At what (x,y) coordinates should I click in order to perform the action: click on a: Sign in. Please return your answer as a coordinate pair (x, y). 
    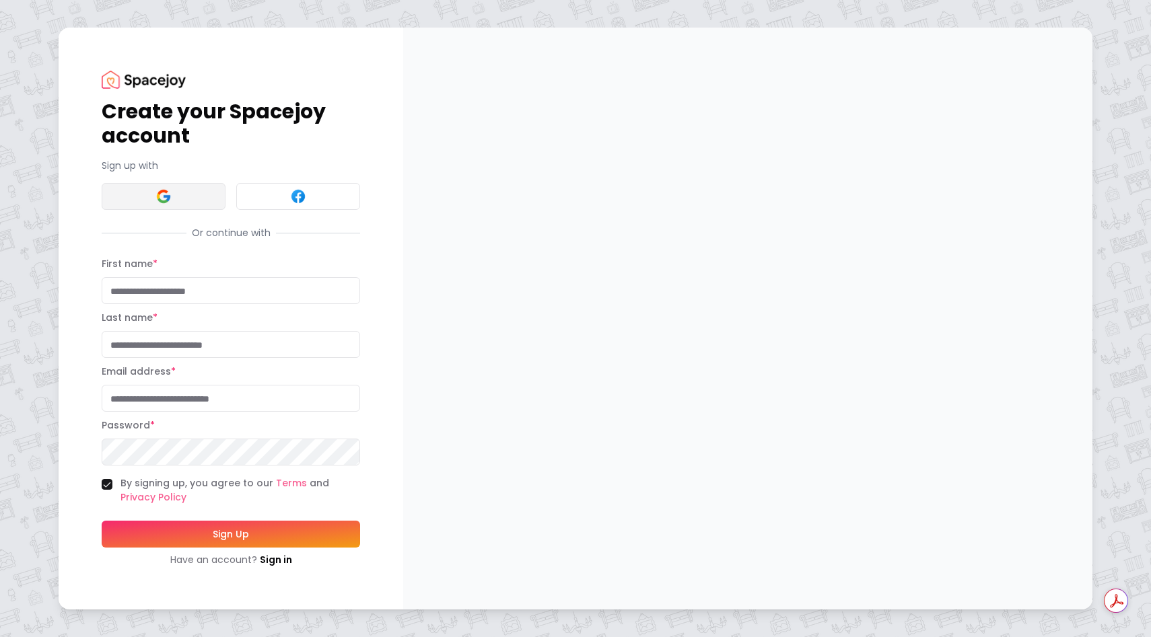
    Looking at the image, I should click on (276, 560).